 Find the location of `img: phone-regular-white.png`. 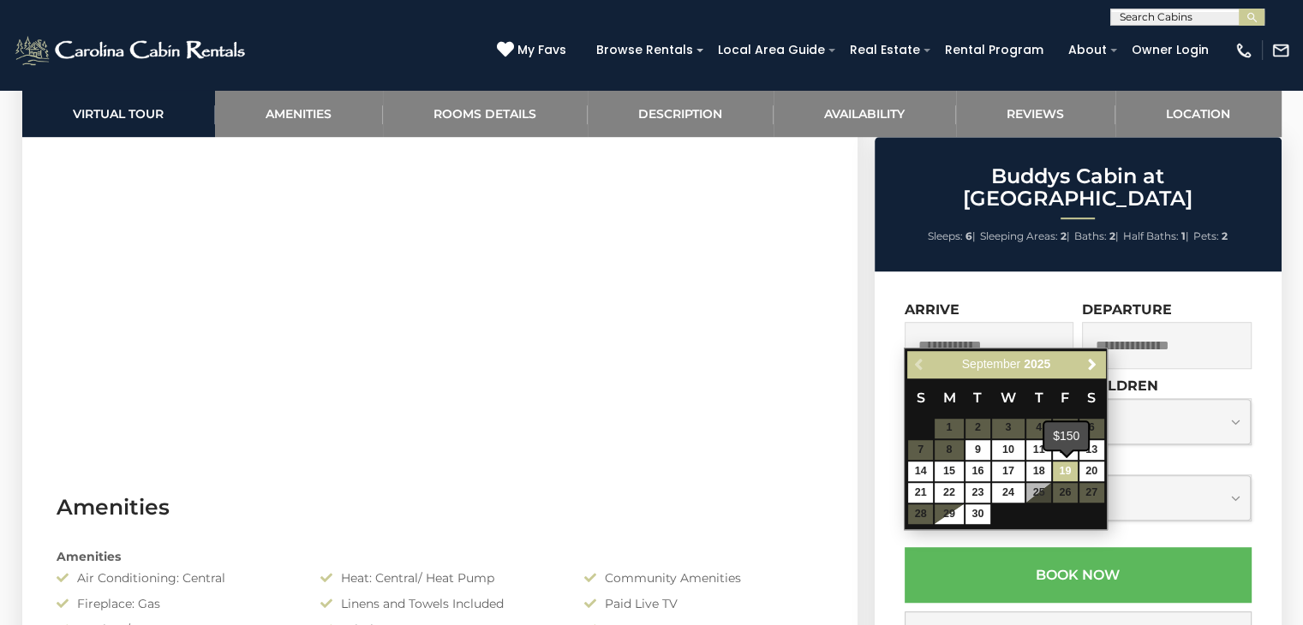

img: phone-regular-white.png is located at coordinates (1244, 51).